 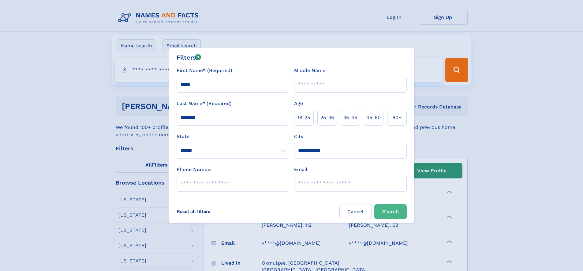 I want to click on label: Middle Name, so click(x=310, y=71).